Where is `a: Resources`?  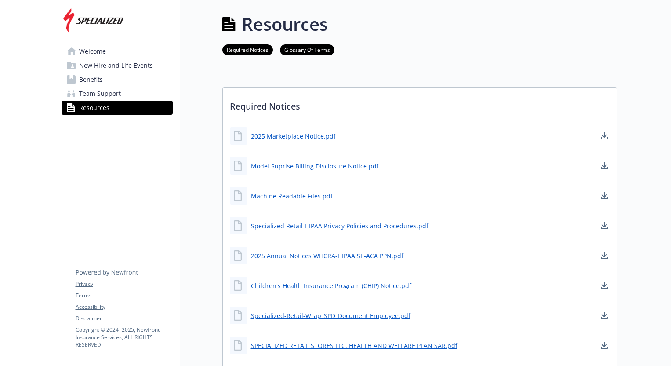 a: Resources is located at coordinates (117, 108).